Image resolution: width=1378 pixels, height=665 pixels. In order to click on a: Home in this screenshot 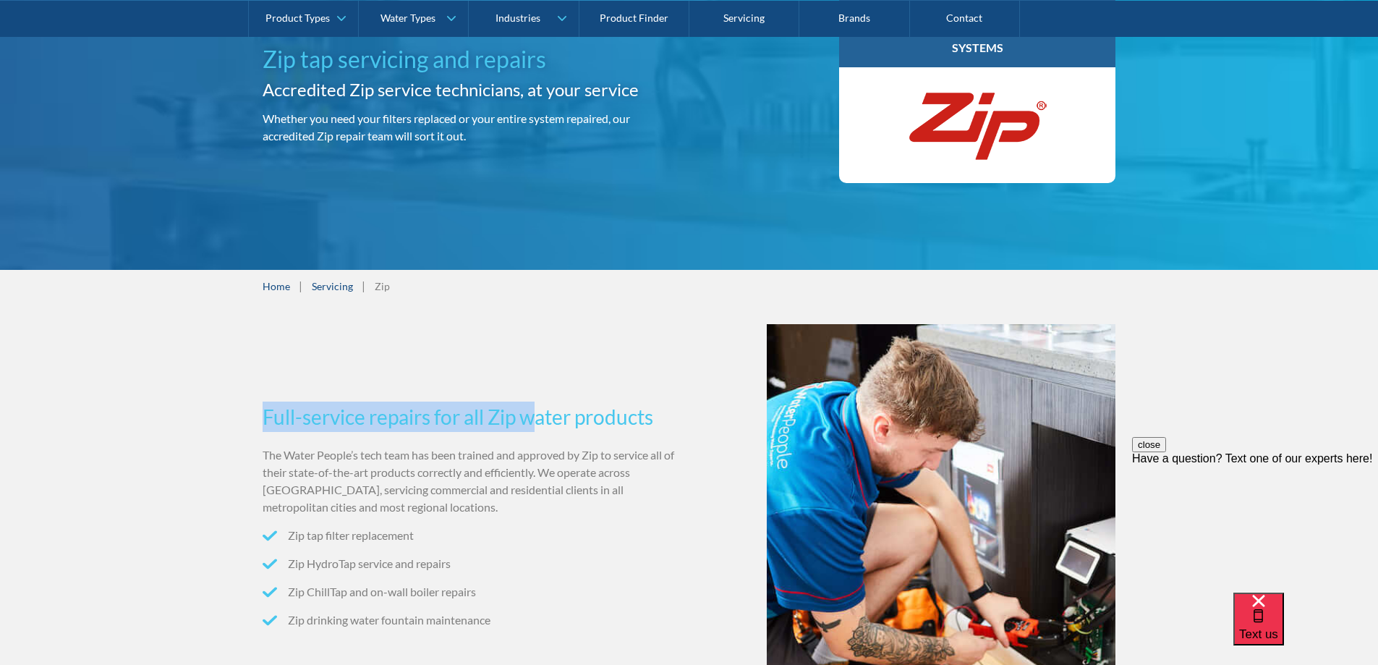, I will do `click(276, 286)`.